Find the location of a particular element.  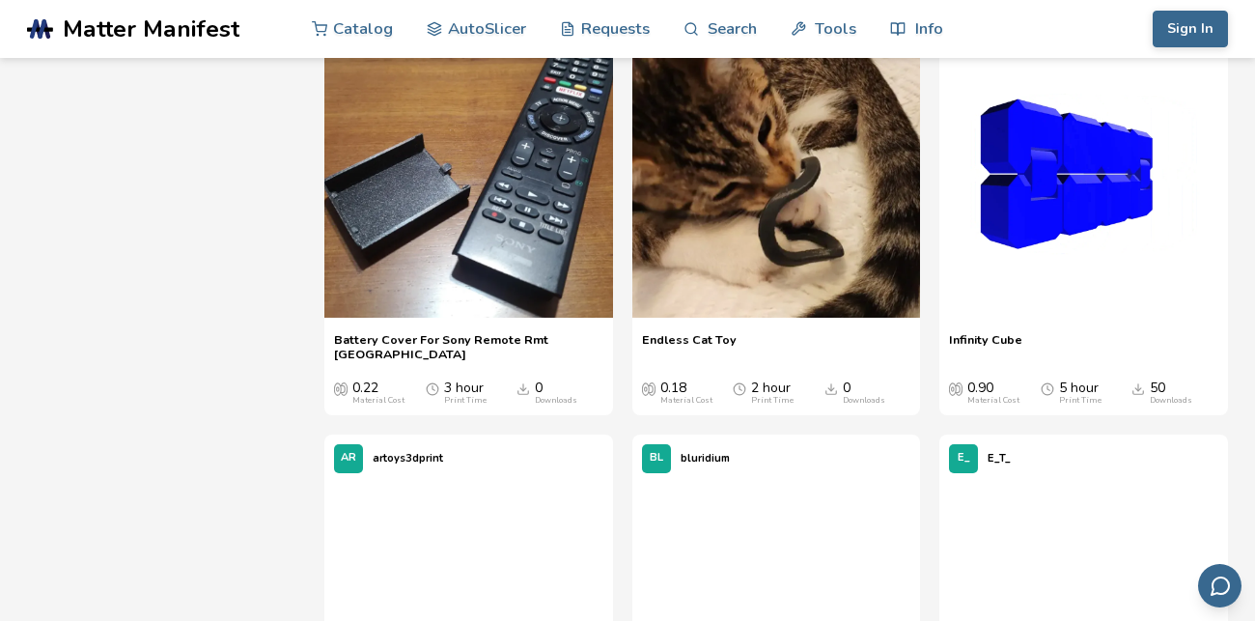

div: 0.22 is located at coordinates (378, 393).